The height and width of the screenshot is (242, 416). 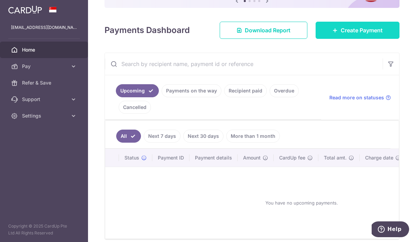 I want to click on a: Payments on the way, so click(x=191, y=91).